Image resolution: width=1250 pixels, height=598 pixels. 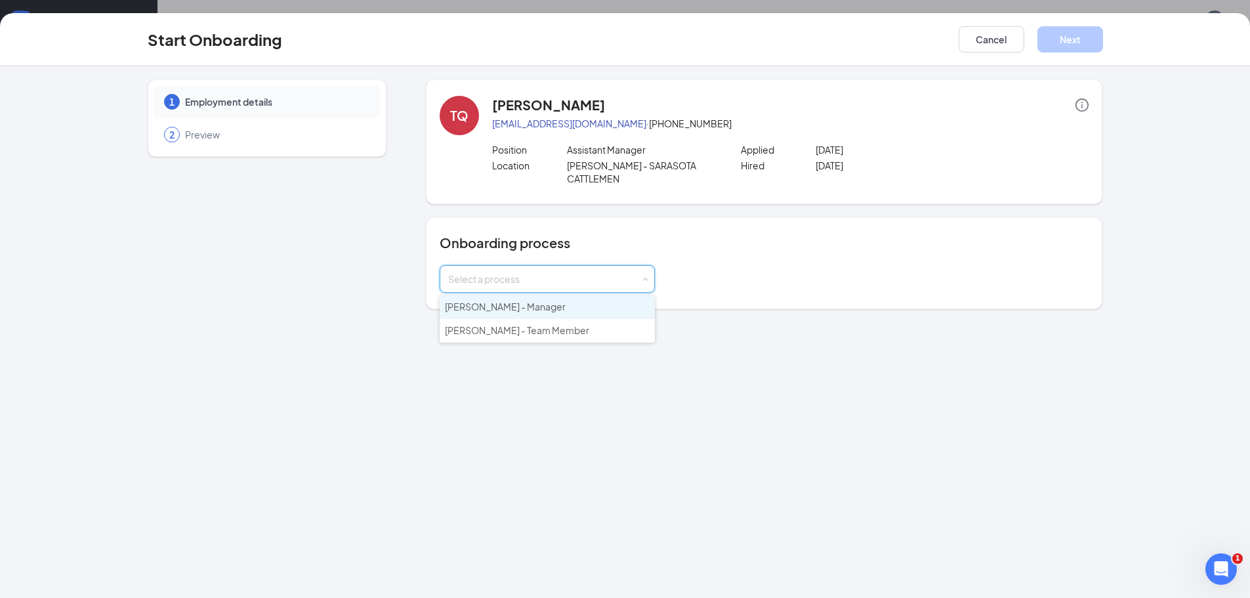 What do you see at coordinates (641, 150) in the screenshot?
I see `p: Assistant Manager` at bounding box center [641, 150].